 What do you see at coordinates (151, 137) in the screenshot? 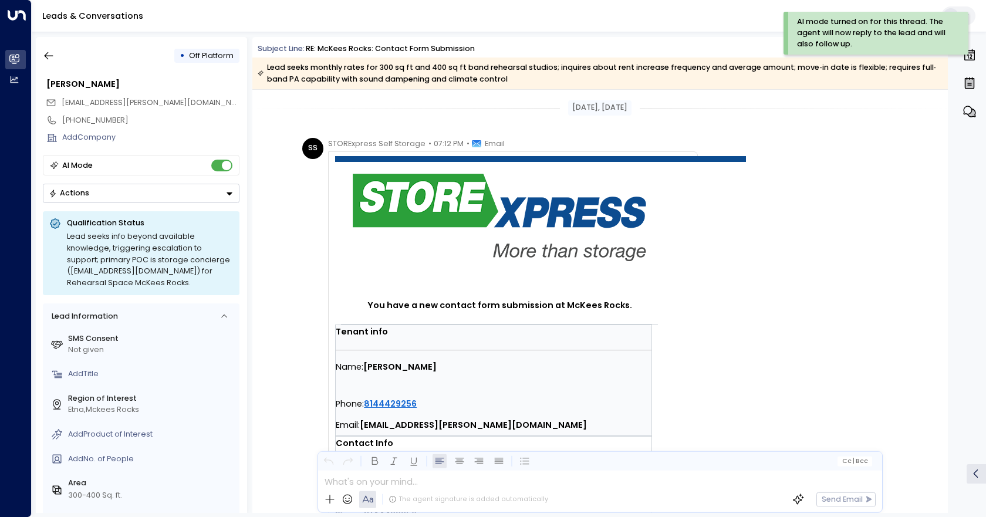
I see `div: AddCompany` at bounding box center [151, 137].